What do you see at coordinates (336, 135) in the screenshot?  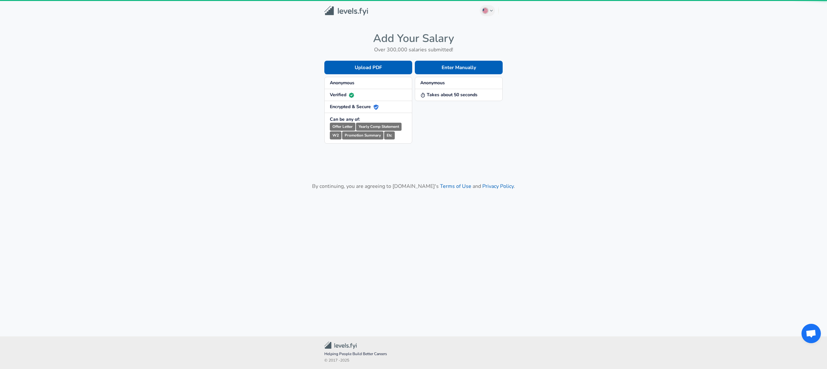 I see `small: W2` at bounding box center [336, 135].